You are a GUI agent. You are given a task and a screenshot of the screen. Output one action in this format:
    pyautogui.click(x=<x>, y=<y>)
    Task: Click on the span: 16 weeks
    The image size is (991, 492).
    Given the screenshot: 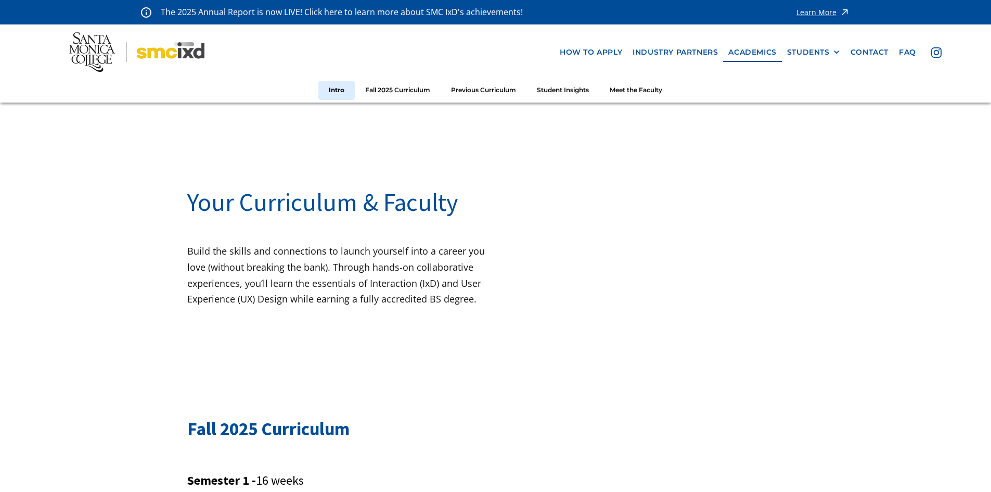 What is the action you would take?
    pyautogui.click(x=280, y=480)
    